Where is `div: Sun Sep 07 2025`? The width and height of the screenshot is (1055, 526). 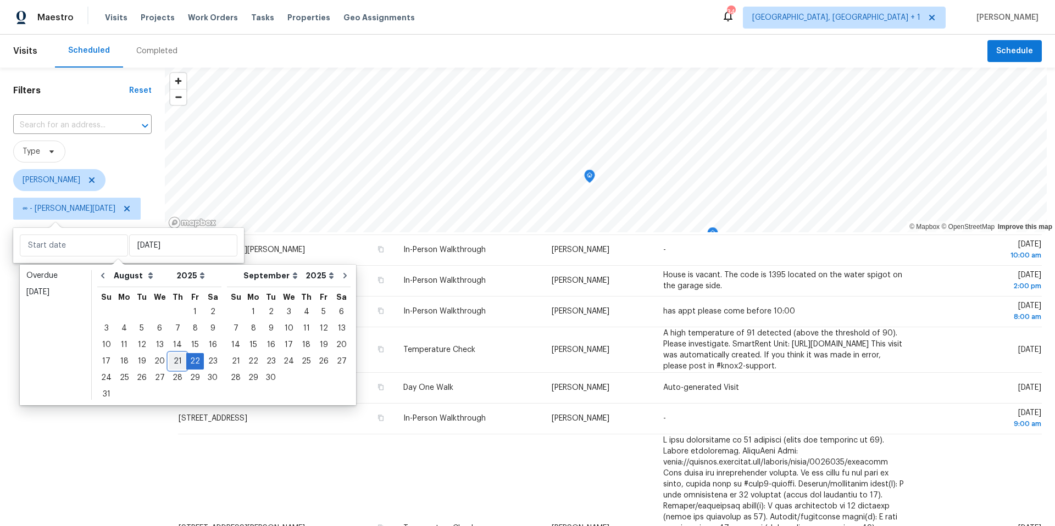
div: Sun Sep 07 2025 is located at coordinates (236, 329).